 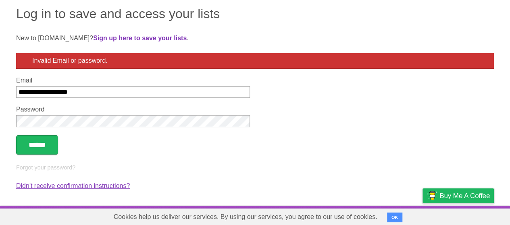 What do you see at coordinates (458, 196) in the screenshot?
I see `a: Buy me a coffee` at bounding box center [458, 196].